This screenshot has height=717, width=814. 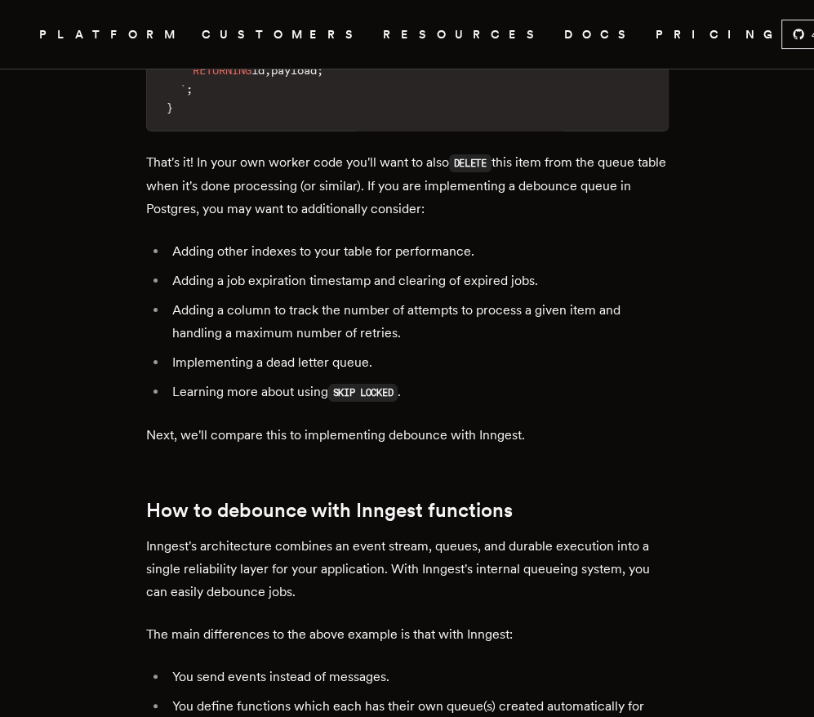 What do you see at coordinates (407, 435) in the screenshot?
I see `p: Next, we'll compare this to implementing debounce with Inngest.` at bounding box center [407, 435].